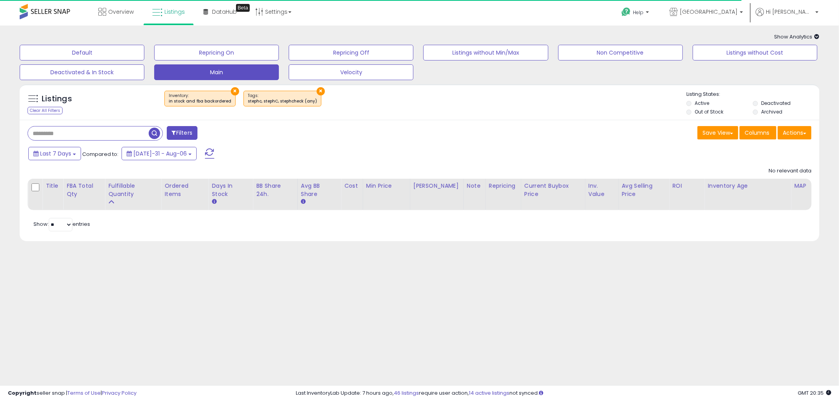 This screenshot has height=401, width=839. Describe the element at coordinates (243, 8) in the screenshot. I see `div: Tooltip anchor` at that location.